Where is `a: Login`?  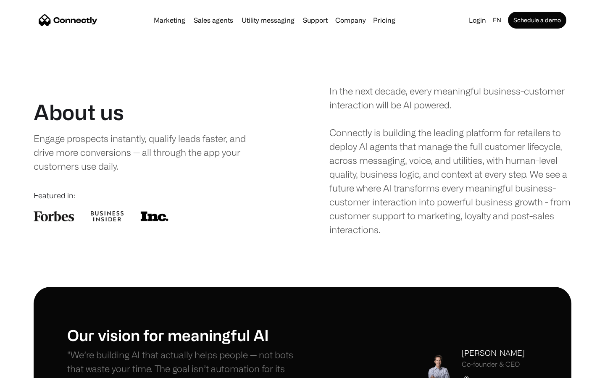
a: Login is located at coordinates (477, 20).